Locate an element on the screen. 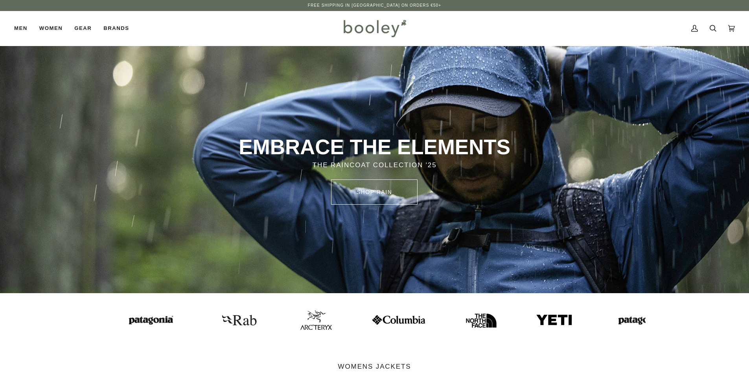 The width and height of the screenshot is (749, 375). span: Gear is located at coordinates (83, 28).